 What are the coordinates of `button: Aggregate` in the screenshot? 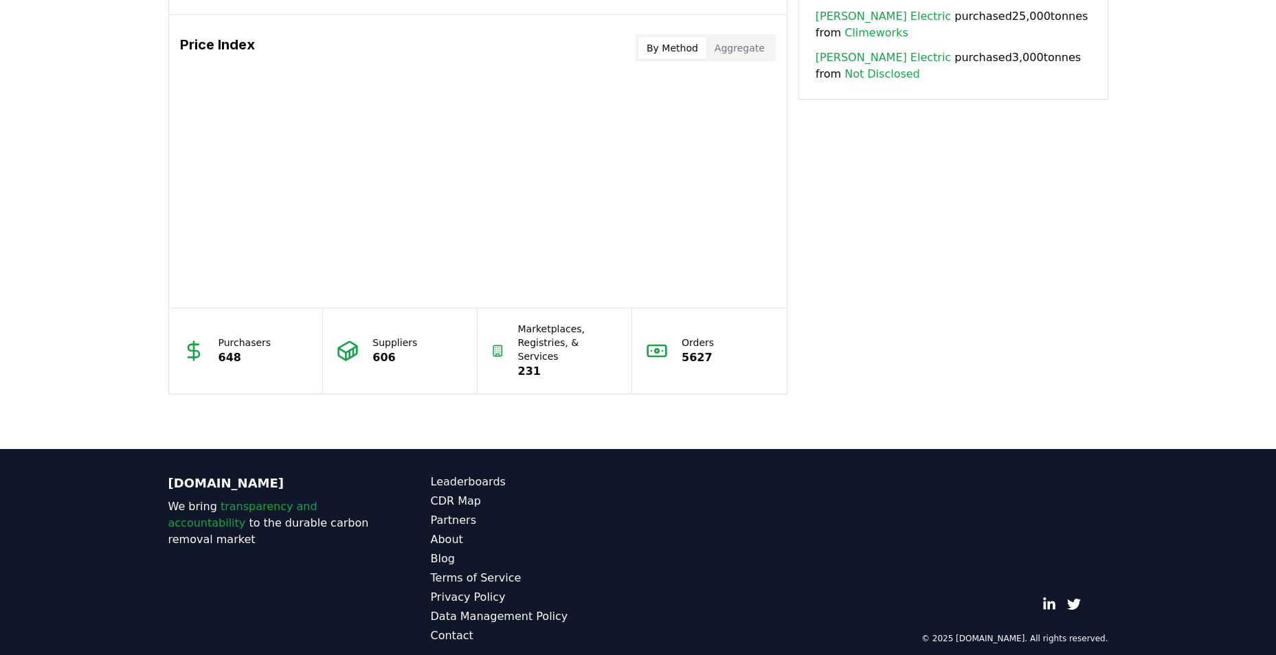 It's located at (739, 48).